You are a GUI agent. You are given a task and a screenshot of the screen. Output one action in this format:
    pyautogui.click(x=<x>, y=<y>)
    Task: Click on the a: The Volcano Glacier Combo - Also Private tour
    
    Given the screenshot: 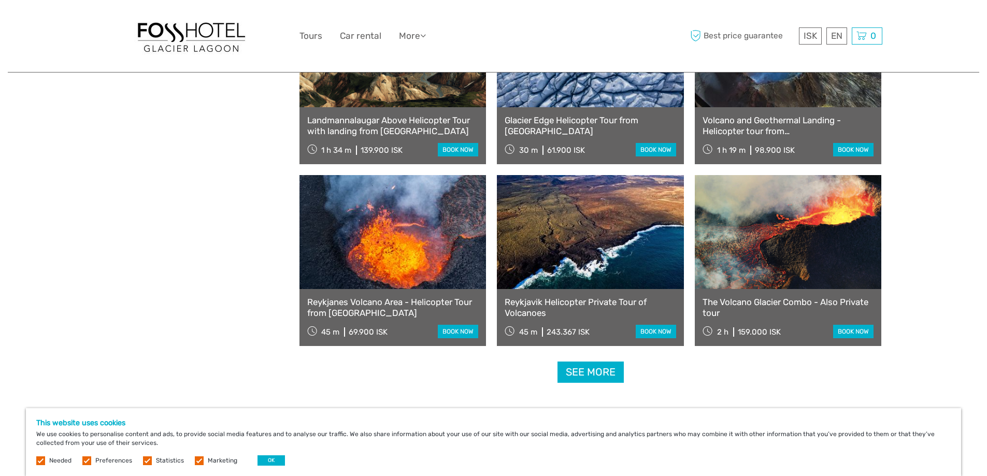 What is the action you would take?
    pyautogui.click(x=788, y=307)
    